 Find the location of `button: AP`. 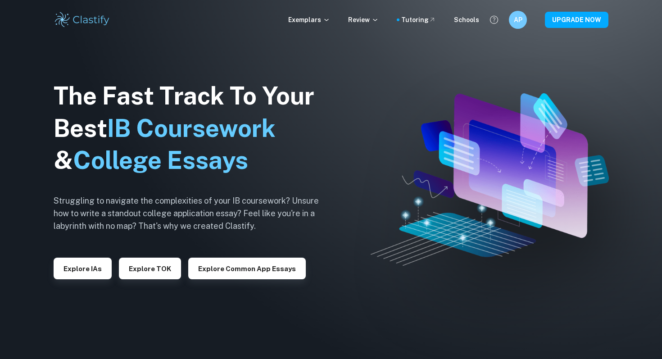

button: AP is located at coordinates (518, 20).